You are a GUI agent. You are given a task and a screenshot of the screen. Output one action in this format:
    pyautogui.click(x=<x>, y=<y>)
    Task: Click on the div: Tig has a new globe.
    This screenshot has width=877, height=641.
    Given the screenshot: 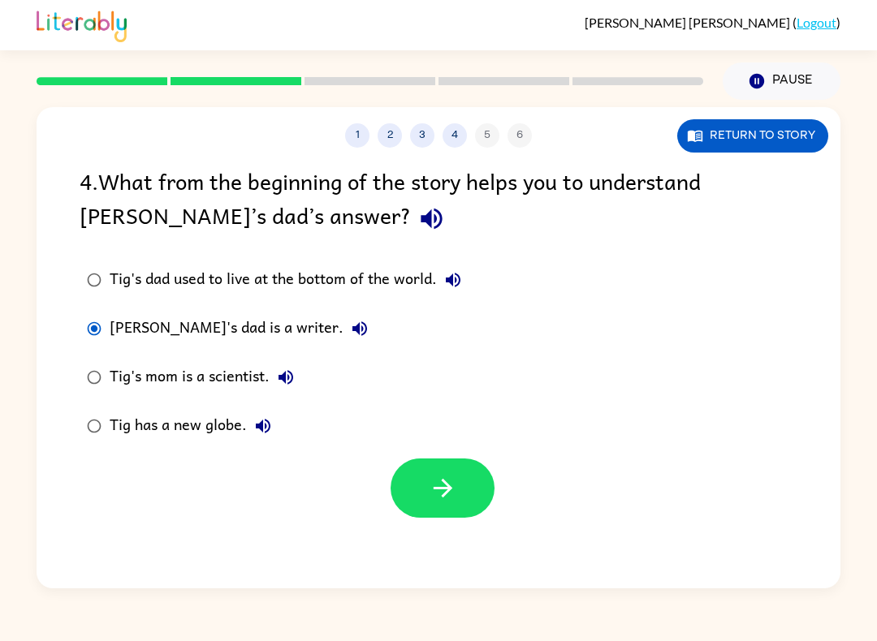 What is the action you would take?
    pyautogui.click(x=194, y=426)
    